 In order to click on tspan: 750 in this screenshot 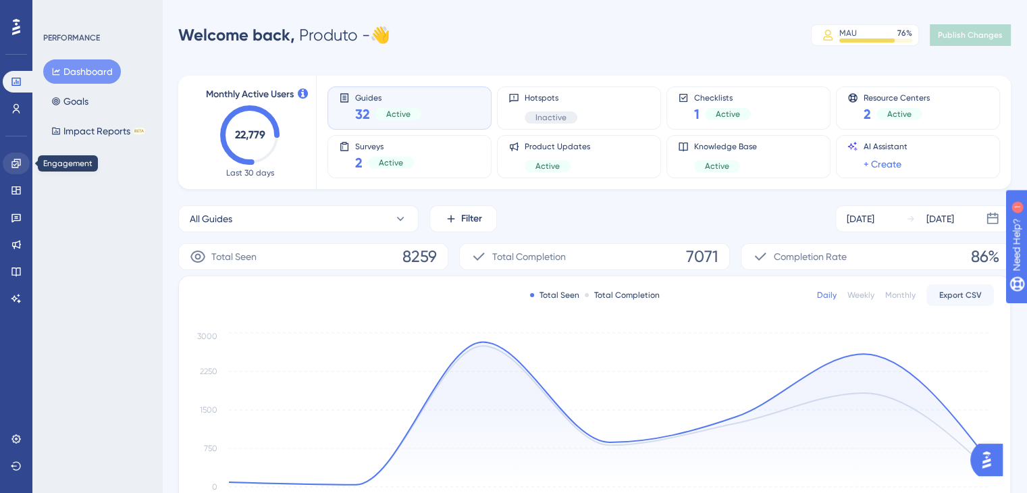, I will do `click(211, 448)`.